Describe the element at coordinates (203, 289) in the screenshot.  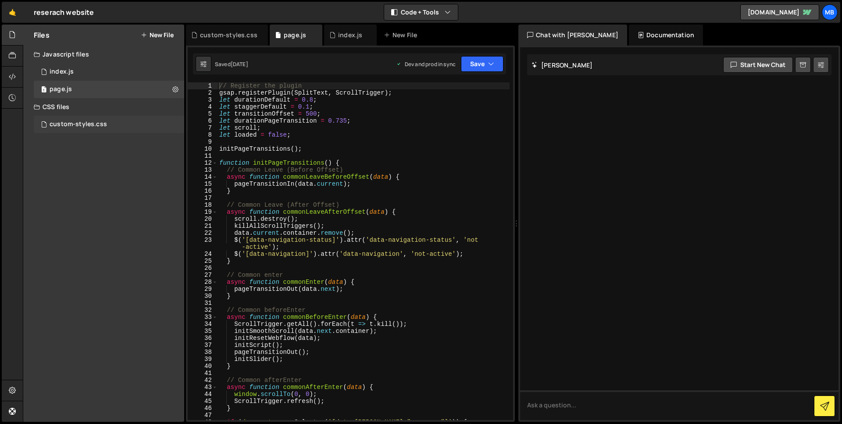
I see `div: 29` at that location.